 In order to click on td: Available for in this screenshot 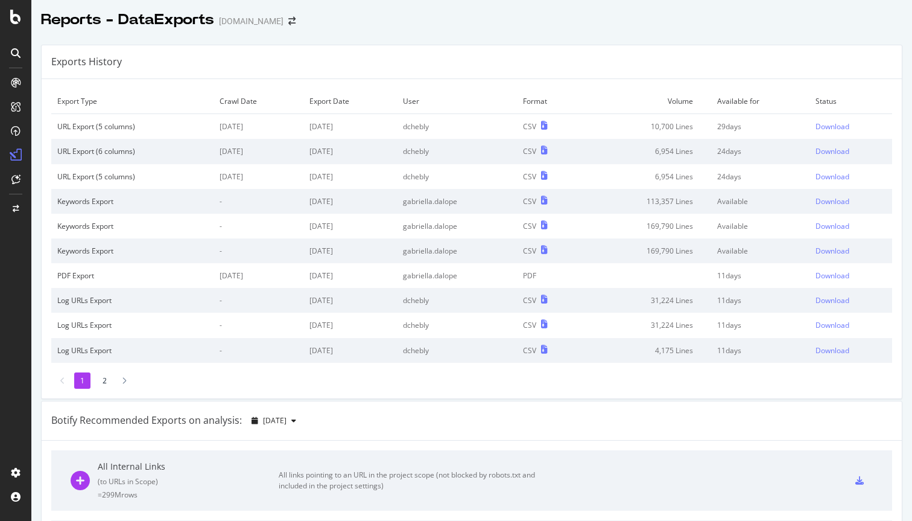, I will do `click(760, 101)`.